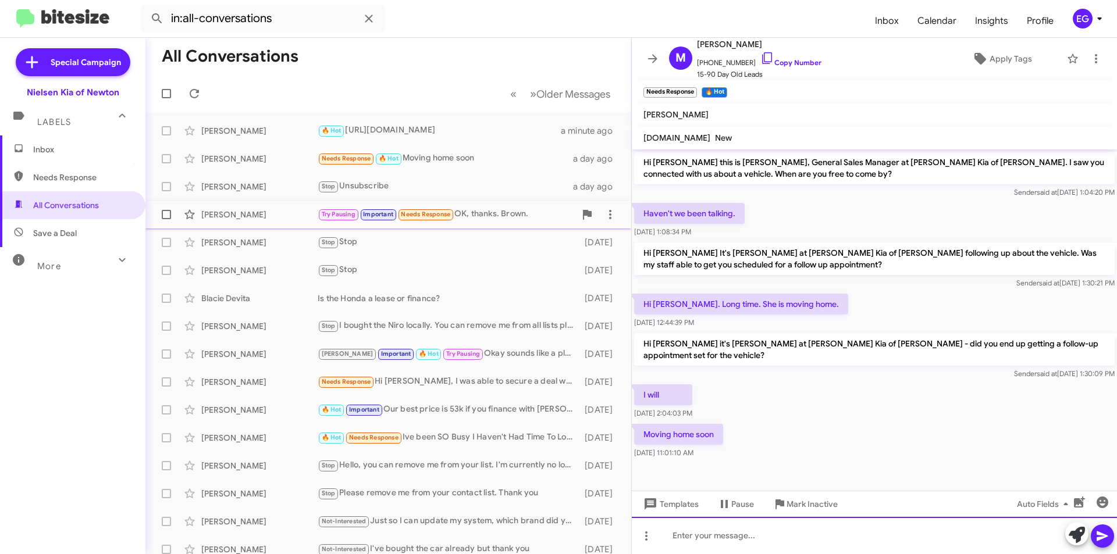  What do you see at coordinates (936, 21) in the screenshot?
I see `span: Calendar` at bounding box center [936, 21].